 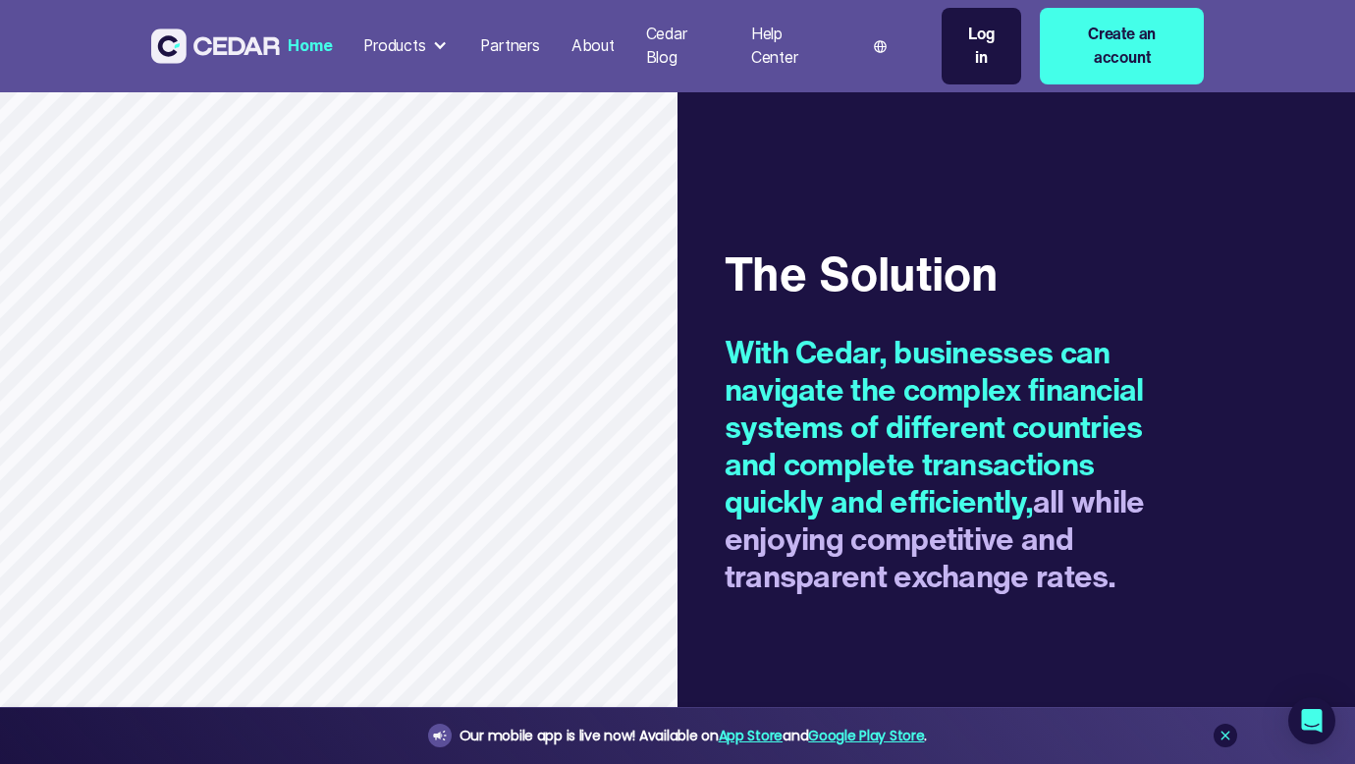 What do you see at coordinates (940, 273) in the screenshot?
I see `h3: The Solution` at bounding box center [940, 273].